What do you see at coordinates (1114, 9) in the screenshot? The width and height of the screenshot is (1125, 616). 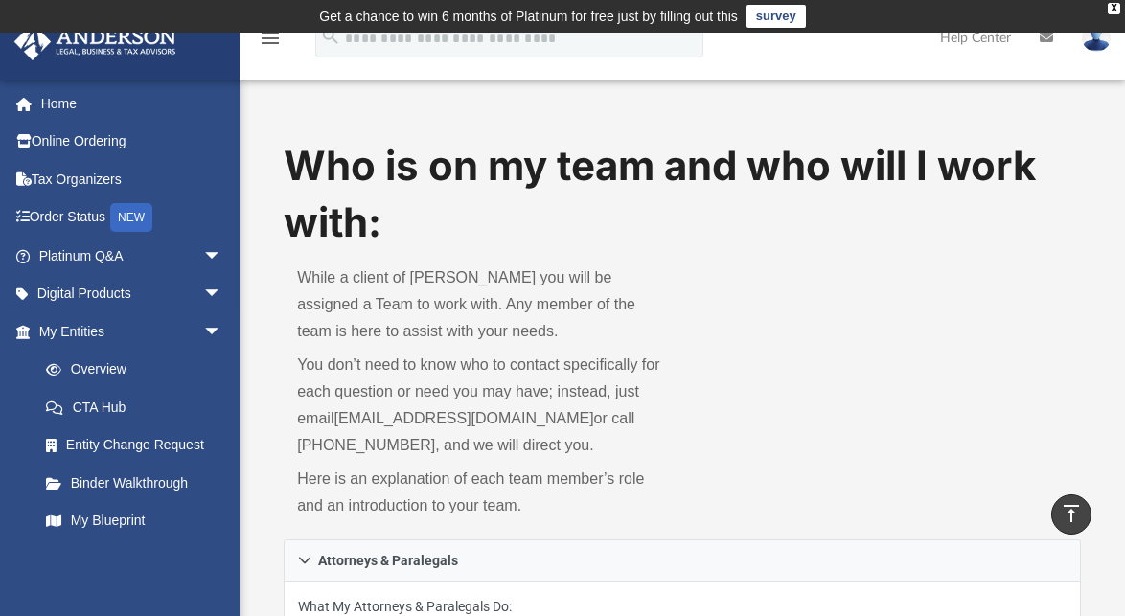 I see `div: close` at bounding box center [1114, 9].